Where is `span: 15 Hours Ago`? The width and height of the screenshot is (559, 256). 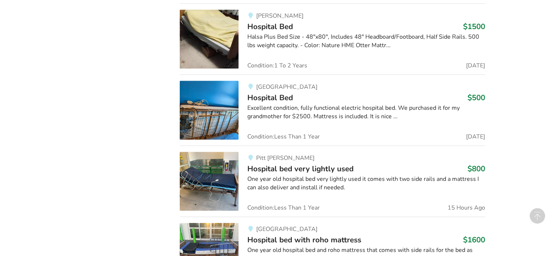
span: 15 Hours Ago is located at coordinates (467, 207).